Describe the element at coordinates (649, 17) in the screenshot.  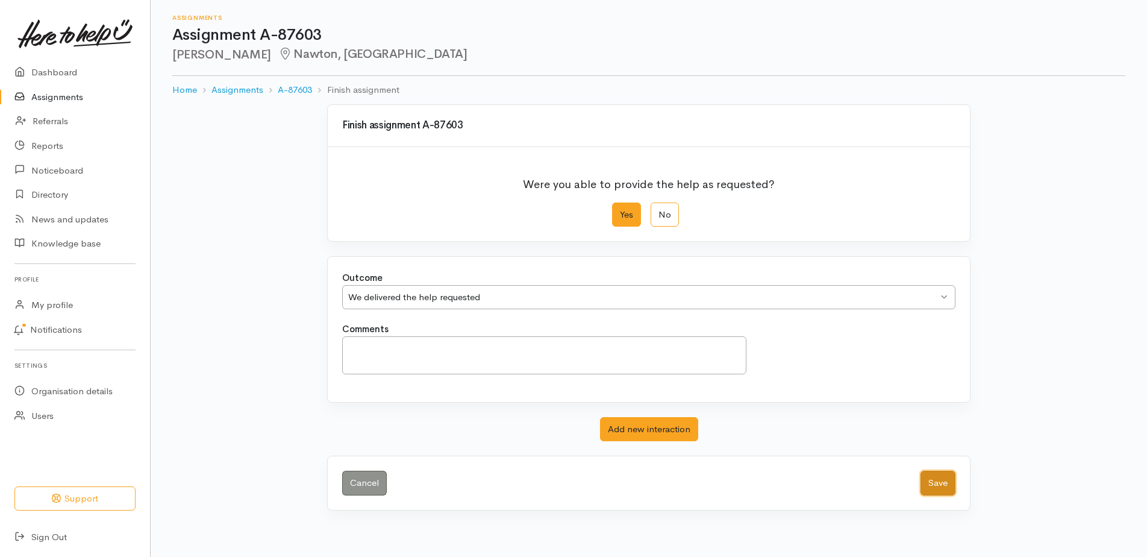
I see `h6: Assignments` at that location.